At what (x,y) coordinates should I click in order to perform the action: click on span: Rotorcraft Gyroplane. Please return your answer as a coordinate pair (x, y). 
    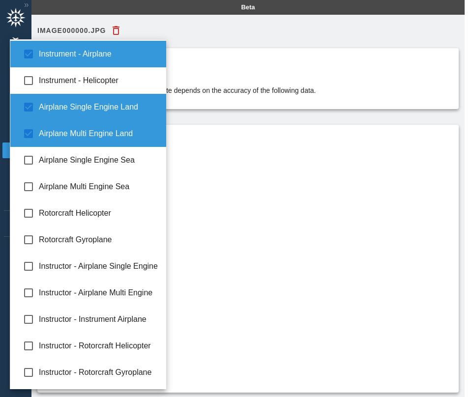
    Looking at the image, I should click on (99, 240).